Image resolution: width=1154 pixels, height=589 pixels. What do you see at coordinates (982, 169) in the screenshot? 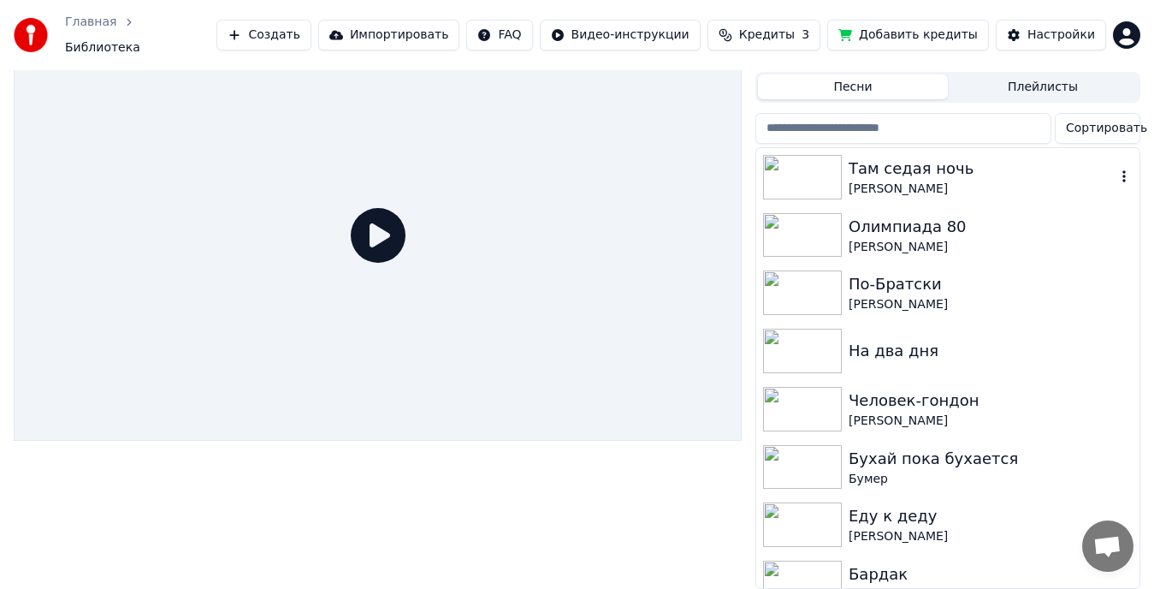
I see `div: Там седая ночь` at bounding box center [982, 169].